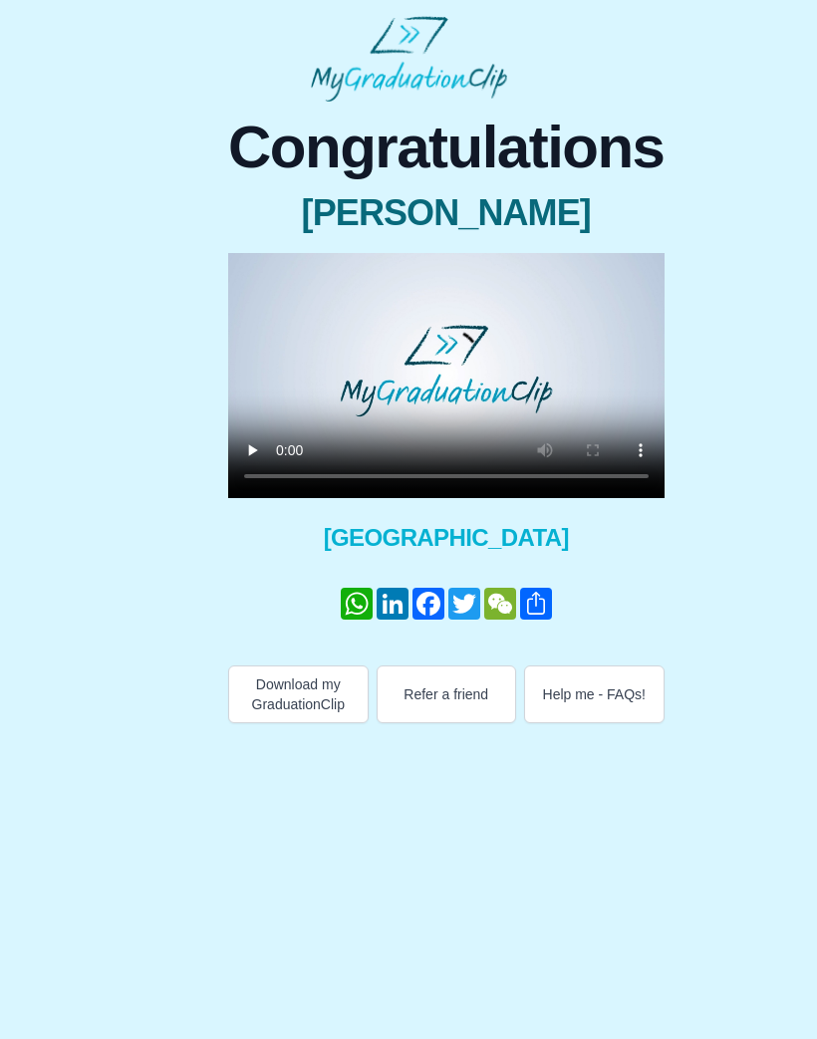  I want to click on button: Help me - FAQs!, so click(593, 694).